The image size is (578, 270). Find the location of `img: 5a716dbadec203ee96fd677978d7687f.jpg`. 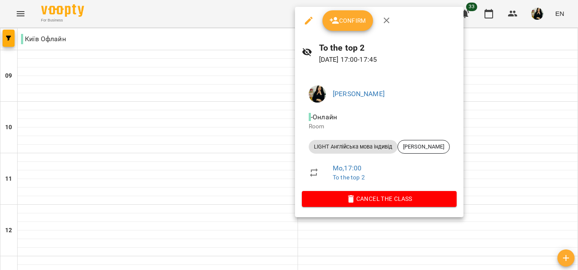

img: 5a716dbadec203ee96fd677978d7687f.jpg is located at coordinates (318, 94).